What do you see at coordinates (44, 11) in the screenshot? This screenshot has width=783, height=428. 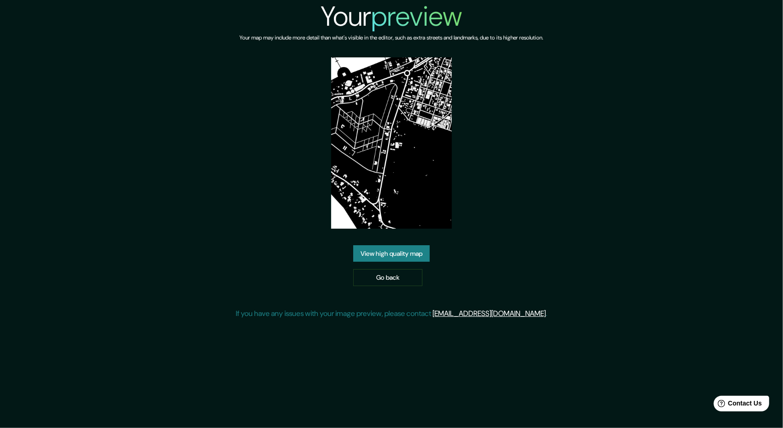 I see `span: Contact Us` at bounding box center [44, 11].